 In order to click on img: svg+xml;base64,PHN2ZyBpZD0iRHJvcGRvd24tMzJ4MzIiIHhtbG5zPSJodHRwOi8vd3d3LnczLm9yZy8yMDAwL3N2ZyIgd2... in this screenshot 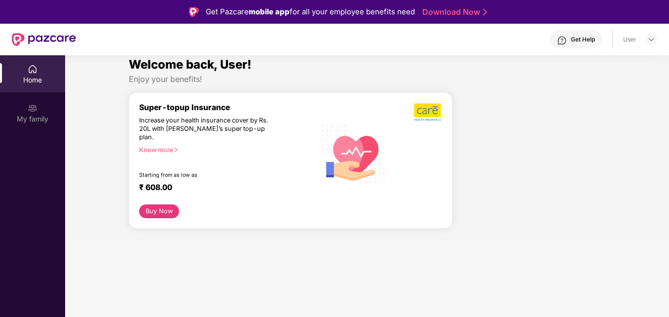, I will do `click(651, 39)`.